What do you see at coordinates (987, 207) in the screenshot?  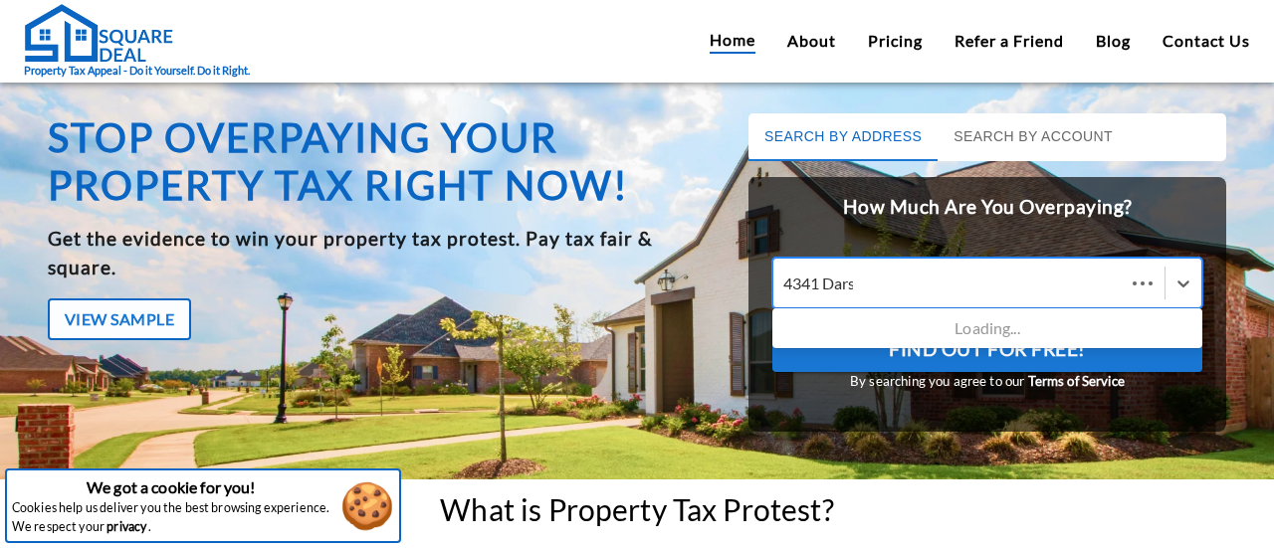 I see `h2: How Much Are You Overpaying?` at bounding box center [987, 207].